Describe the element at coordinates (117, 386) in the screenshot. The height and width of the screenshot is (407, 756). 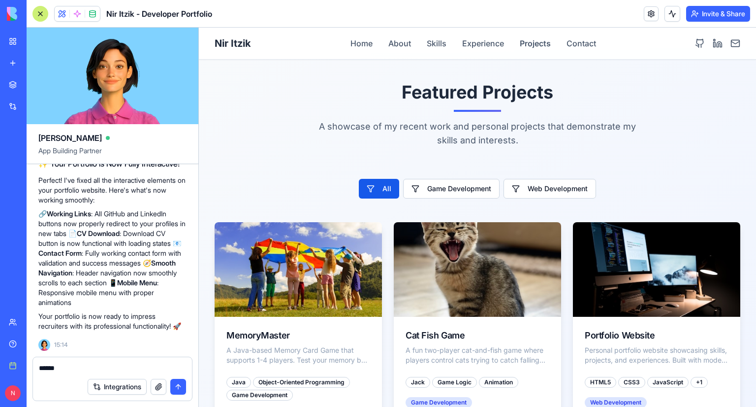
I see `button: Integrations` at that location.